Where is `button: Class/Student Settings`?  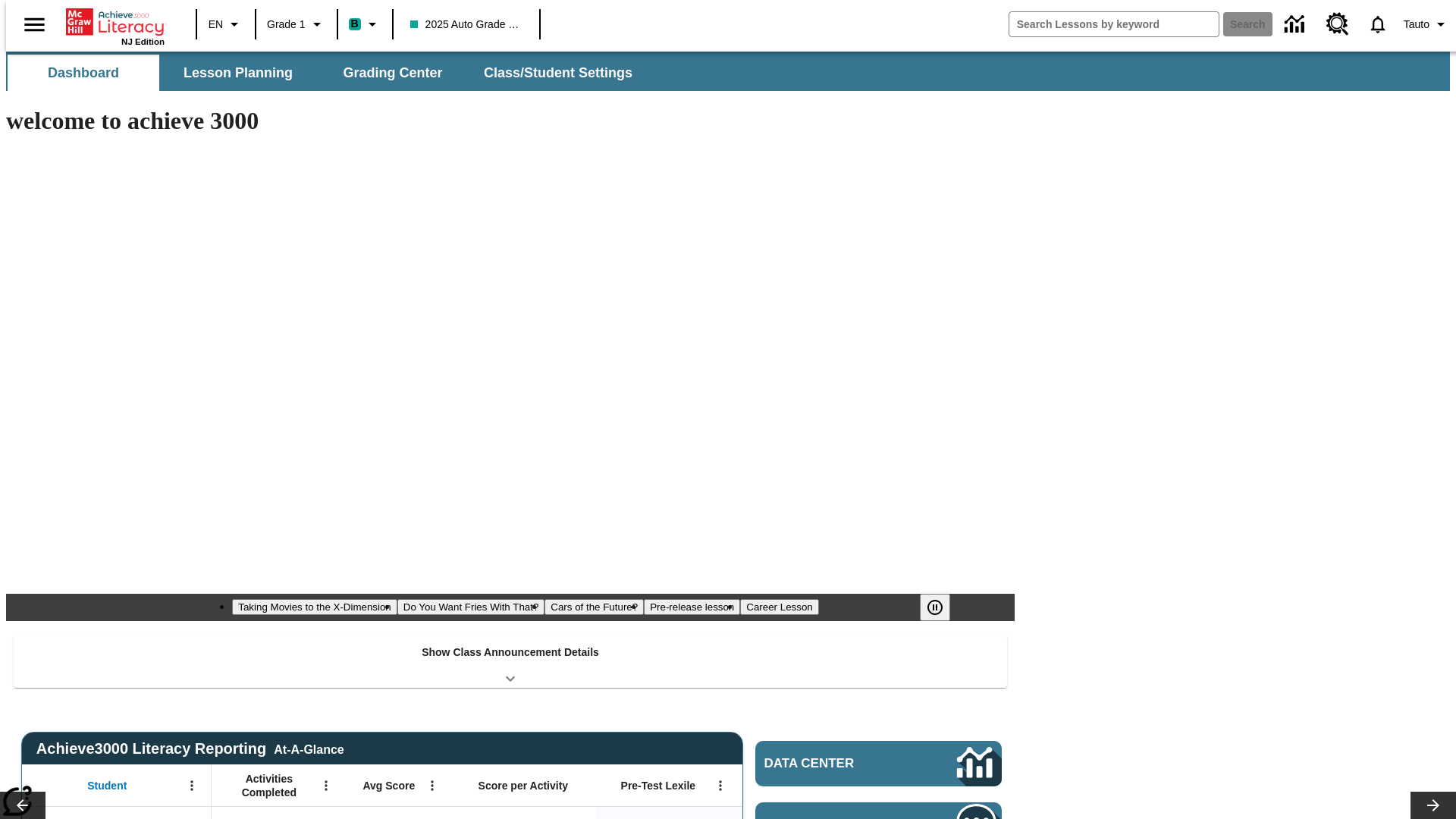 button: Class/Student Settings is located at coordinates (558, 73).